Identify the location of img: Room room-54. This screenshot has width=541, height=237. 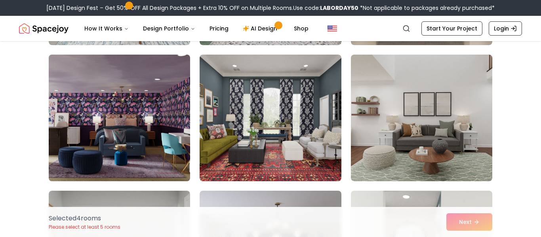
(421, 118).